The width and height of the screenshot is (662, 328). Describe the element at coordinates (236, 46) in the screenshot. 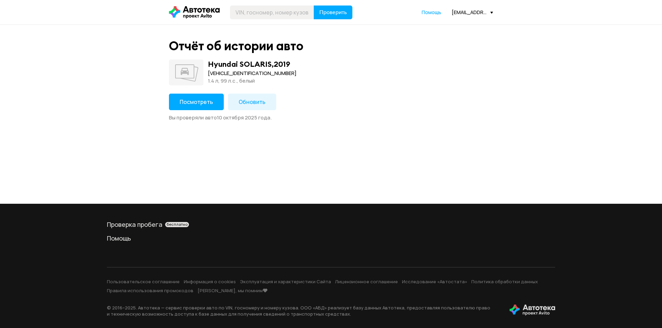

I see `div: Отчёт об истории авто` at that location.